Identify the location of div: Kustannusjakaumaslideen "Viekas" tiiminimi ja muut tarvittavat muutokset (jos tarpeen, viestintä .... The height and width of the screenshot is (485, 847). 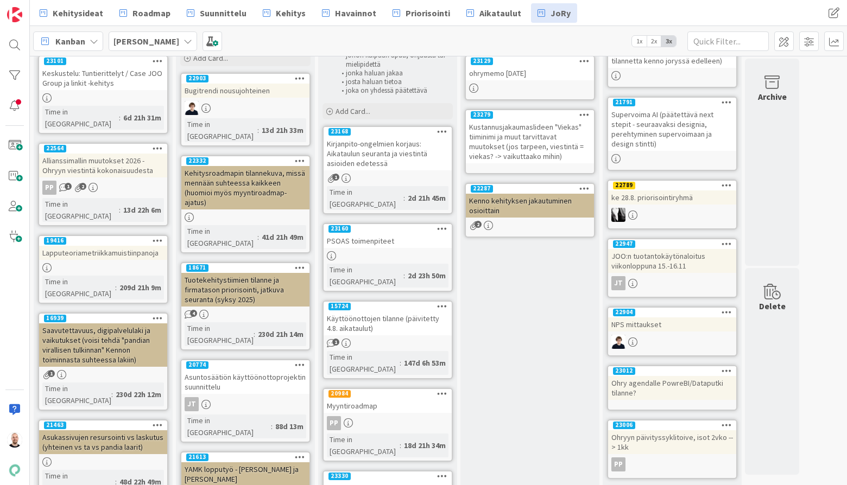
(530, 142).